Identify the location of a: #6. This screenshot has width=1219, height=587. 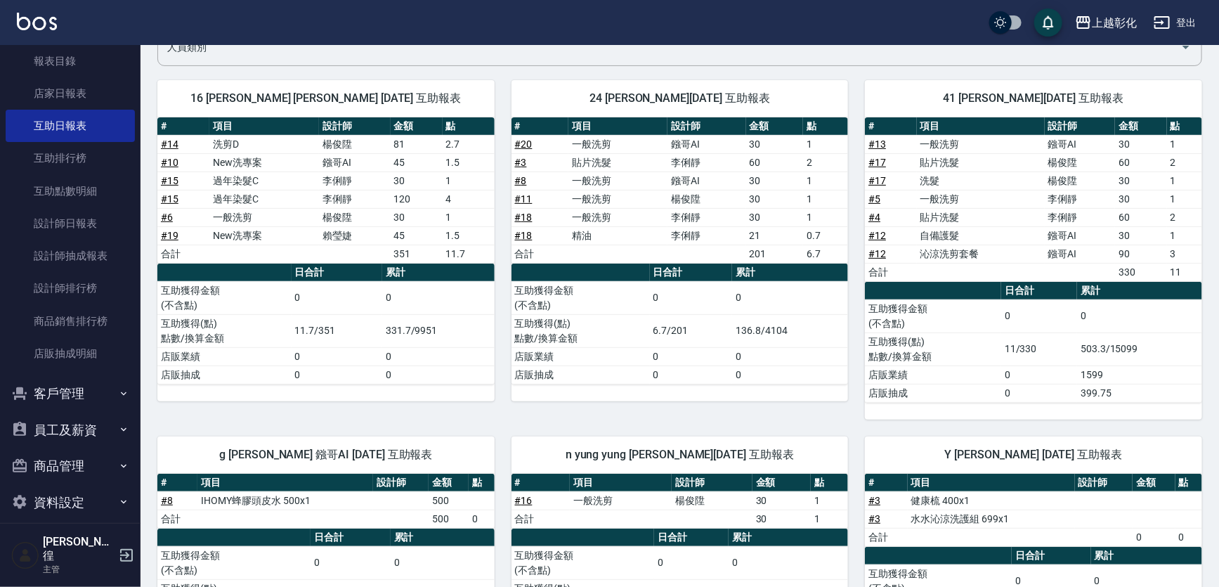
(167, 217).